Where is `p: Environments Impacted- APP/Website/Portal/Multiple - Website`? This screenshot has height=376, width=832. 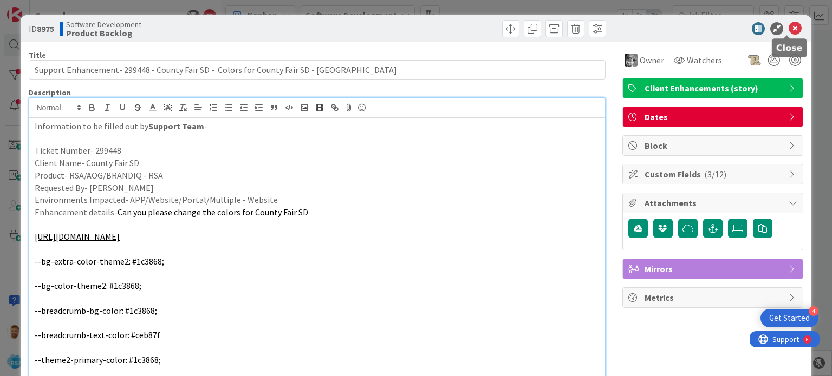 p: Environments Impacted- APP/Website/Portal/Multiple - Website is located at coordinates (317, 200).